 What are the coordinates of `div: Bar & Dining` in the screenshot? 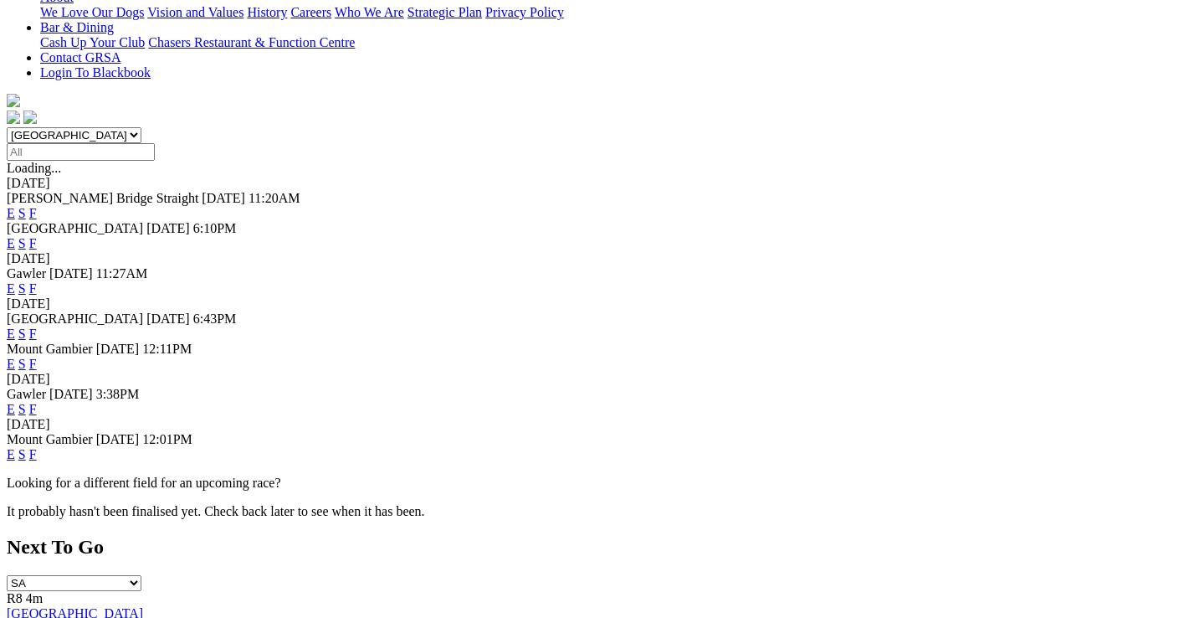 It's located at (611, 43).